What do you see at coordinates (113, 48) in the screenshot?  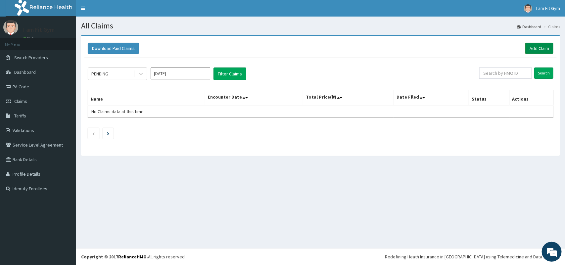 I see `button: Download Paid Claims` at bounding box center [113, 48].